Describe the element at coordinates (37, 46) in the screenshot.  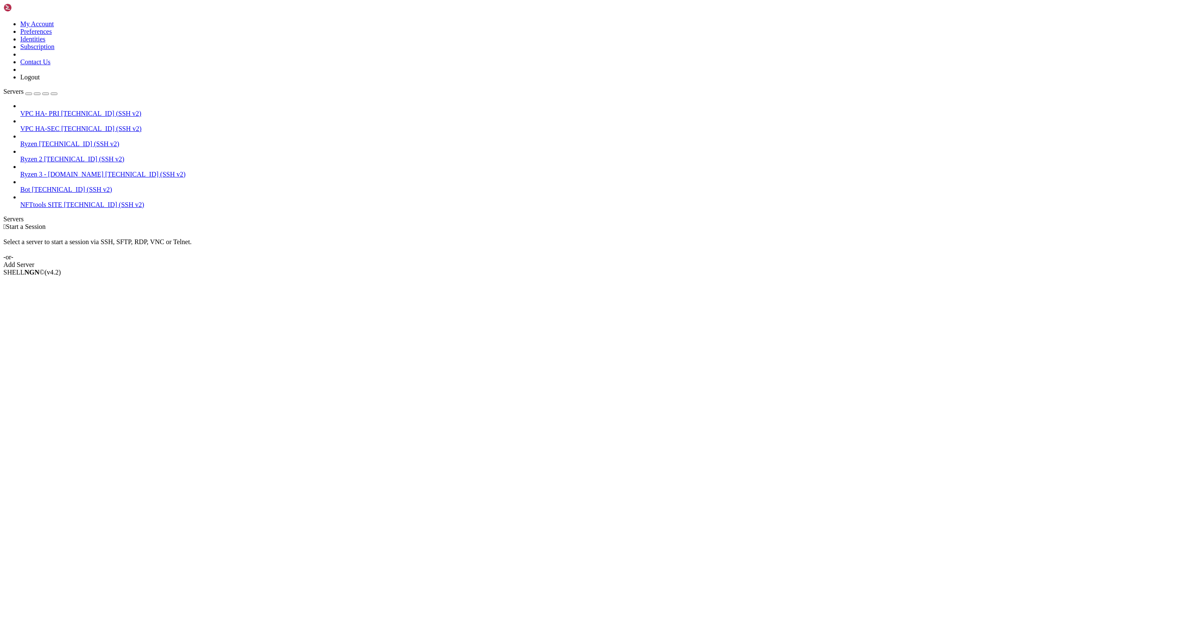
I see `a: Subscription` at that location.